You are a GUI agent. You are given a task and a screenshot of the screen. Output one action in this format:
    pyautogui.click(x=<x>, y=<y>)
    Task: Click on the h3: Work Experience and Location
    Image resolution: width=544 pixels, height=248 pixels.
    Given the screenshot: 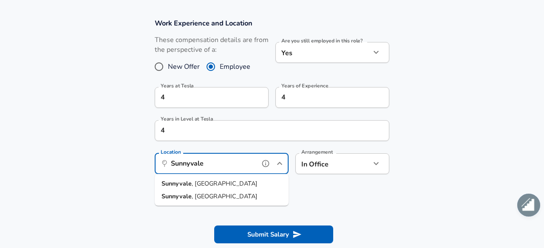 What is the action you would take?
    pyautogui.click(x=272, y=23)
    